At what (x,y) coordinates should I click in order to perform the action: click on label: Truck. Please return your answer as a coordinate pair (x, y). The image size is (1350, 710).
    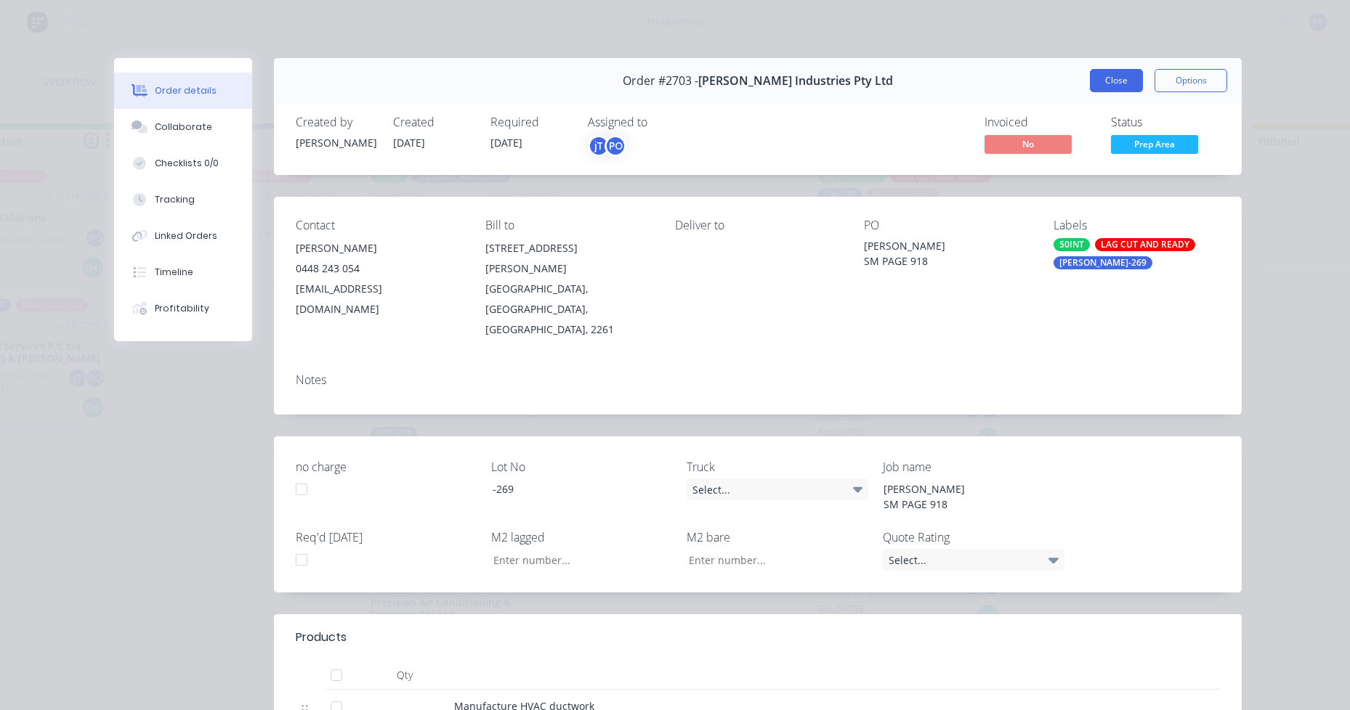
    Looking at the image, I should click on (777, 467).